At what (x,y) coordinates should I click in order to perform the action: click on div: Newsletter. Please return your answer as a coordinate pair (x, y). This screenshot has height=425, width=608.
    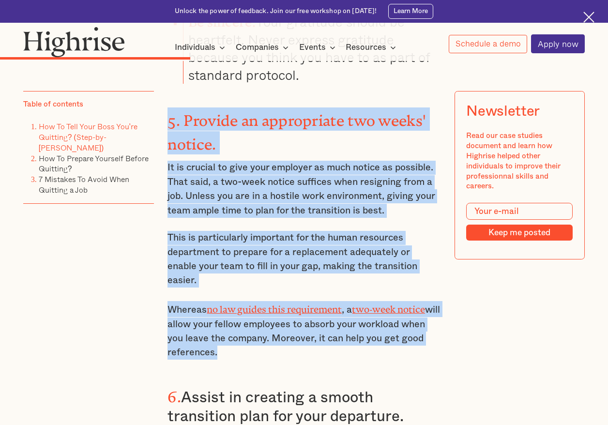
    Looking at the image, I should click on (503, 111).